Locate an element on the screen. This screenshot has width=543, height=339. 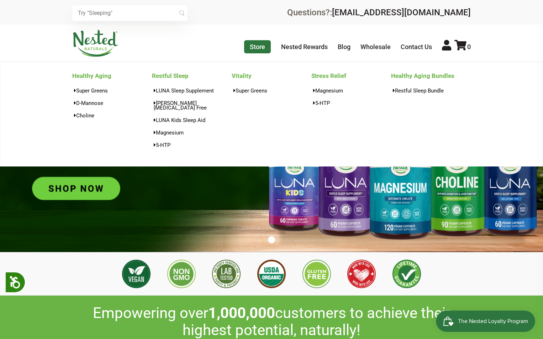
img: 3rd Party Lab Tested is located at coordinates (226, 274).